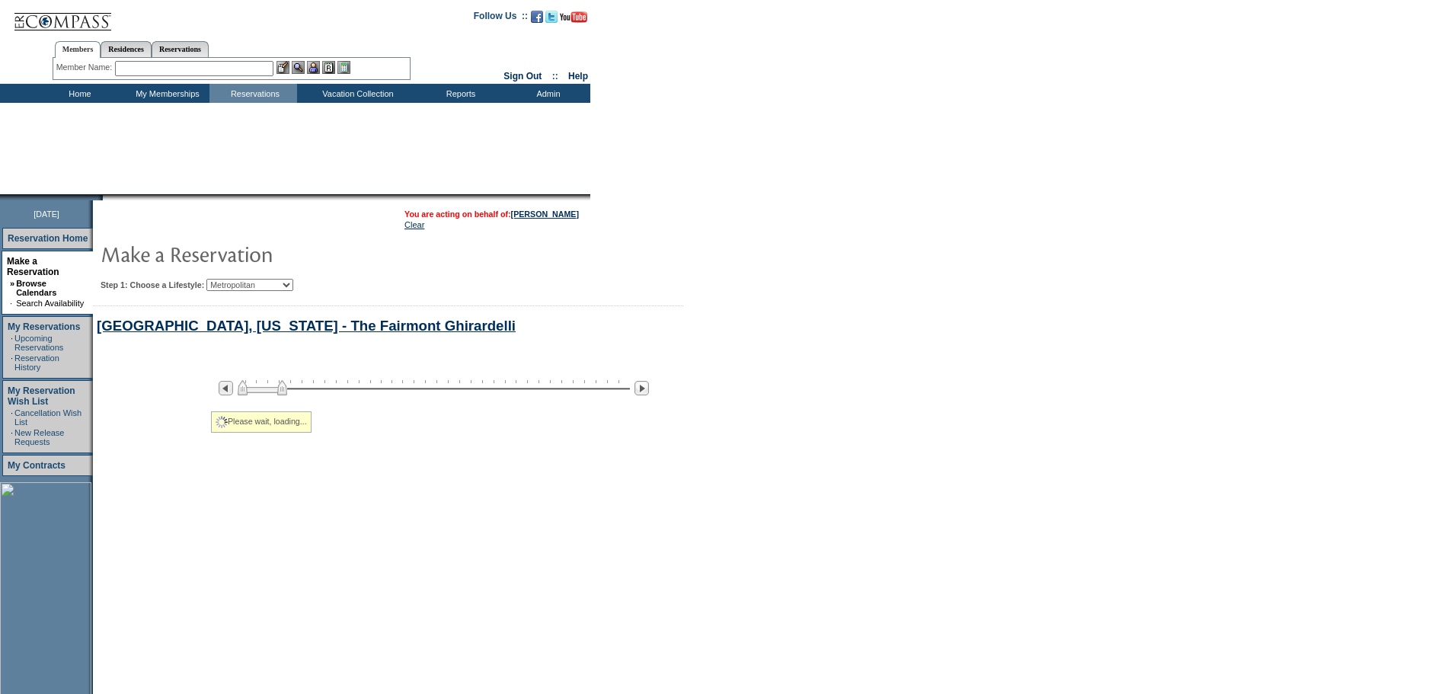 The height and width of the screenshot is (694, 1451). Describe the element at coordinates (537, 17) in the screenshot. I see `img: Become our fan on Facebook` at that location.